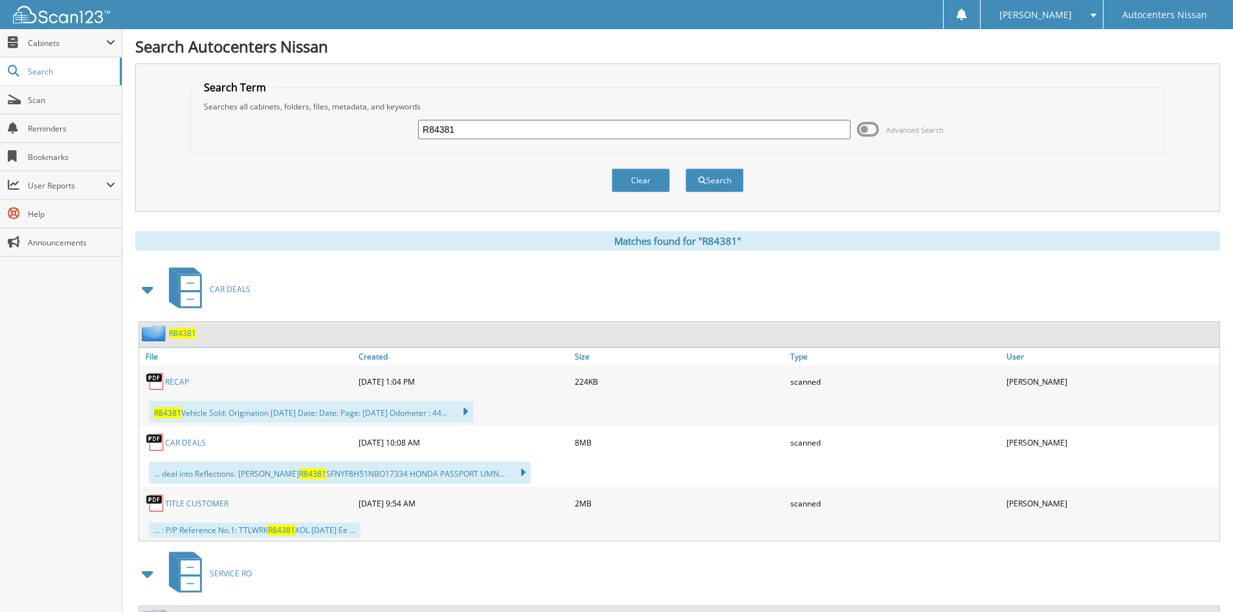 The image size is (1233, 612). What do you see at coordinates (680, 503) in the screenshot?
I see `div: 2MB` at bounding box center [680, 503].